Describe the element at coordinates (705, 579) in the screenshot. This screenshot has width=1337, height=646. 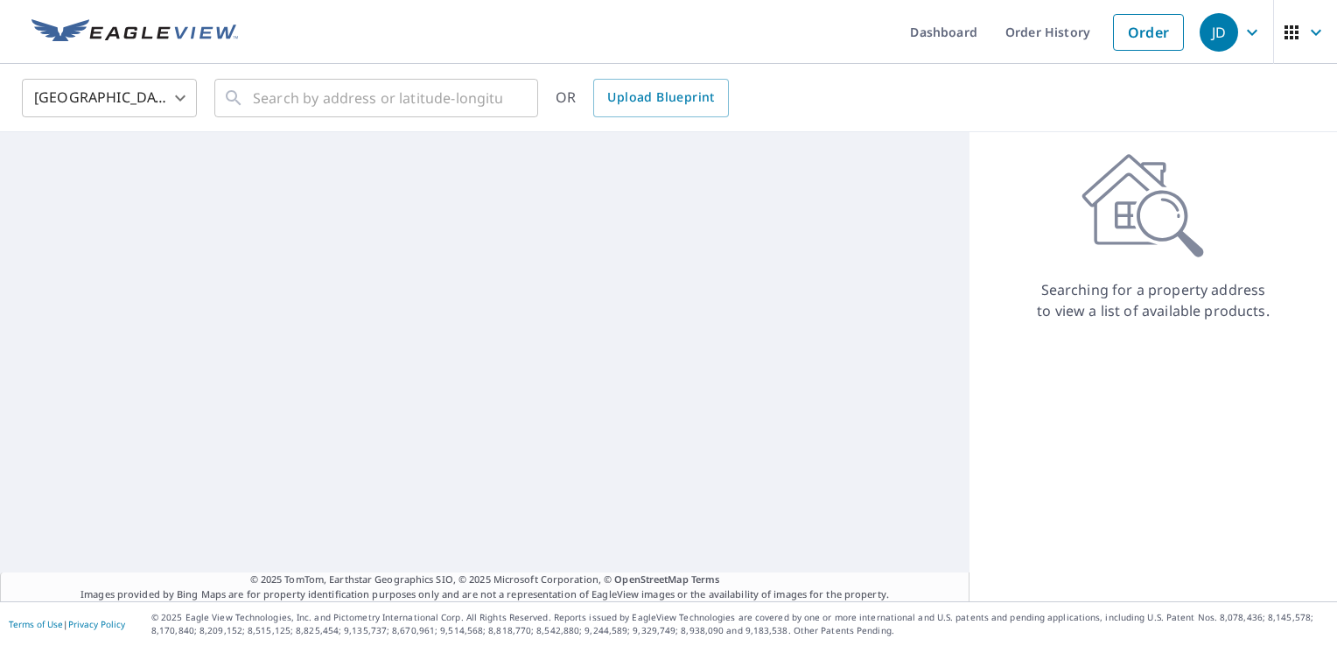
I see `a: Terms` at that location.